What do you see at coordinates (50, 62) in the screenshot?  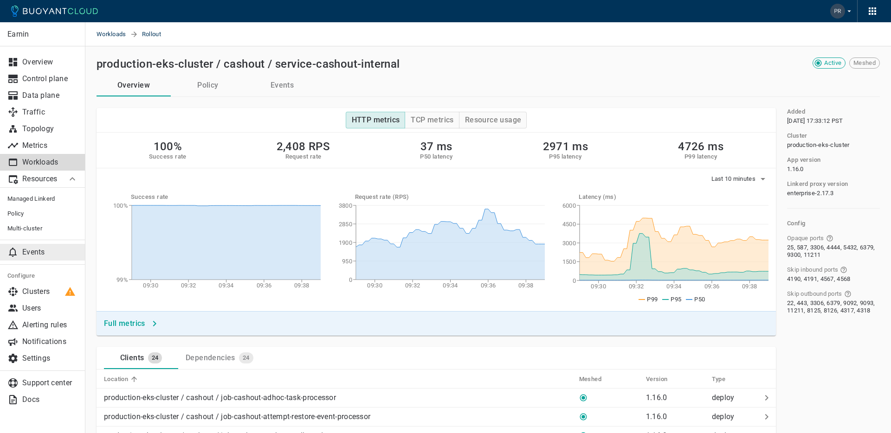 I see `p: Overview` at bounding box center [50, 62].